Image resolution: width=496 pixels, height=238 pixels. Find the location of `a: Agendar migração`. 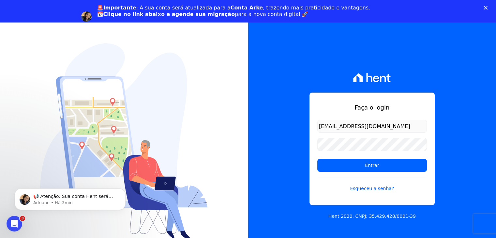

a: Agendar migração is located at coordinates (124, 25).